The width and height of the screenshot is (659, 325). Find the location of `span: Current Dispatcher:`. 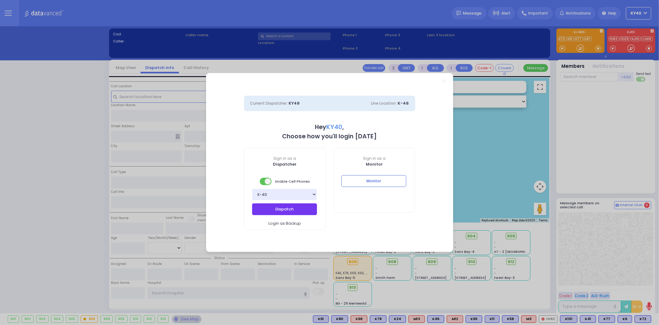

span: Current Dispatcher: is located at coordinates (269, 103).